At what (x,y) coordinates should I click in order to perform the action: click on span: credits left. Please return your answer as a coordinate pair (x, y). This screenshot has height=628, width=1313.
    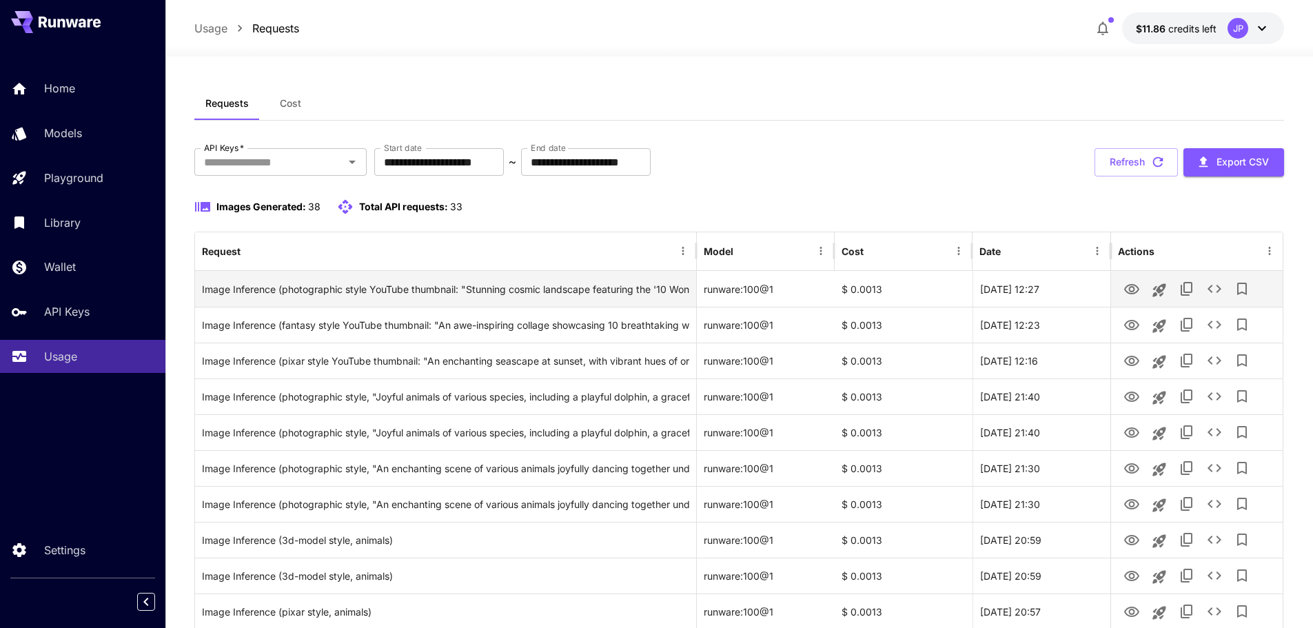
    Looking at the image, I should click on (1193, 28).